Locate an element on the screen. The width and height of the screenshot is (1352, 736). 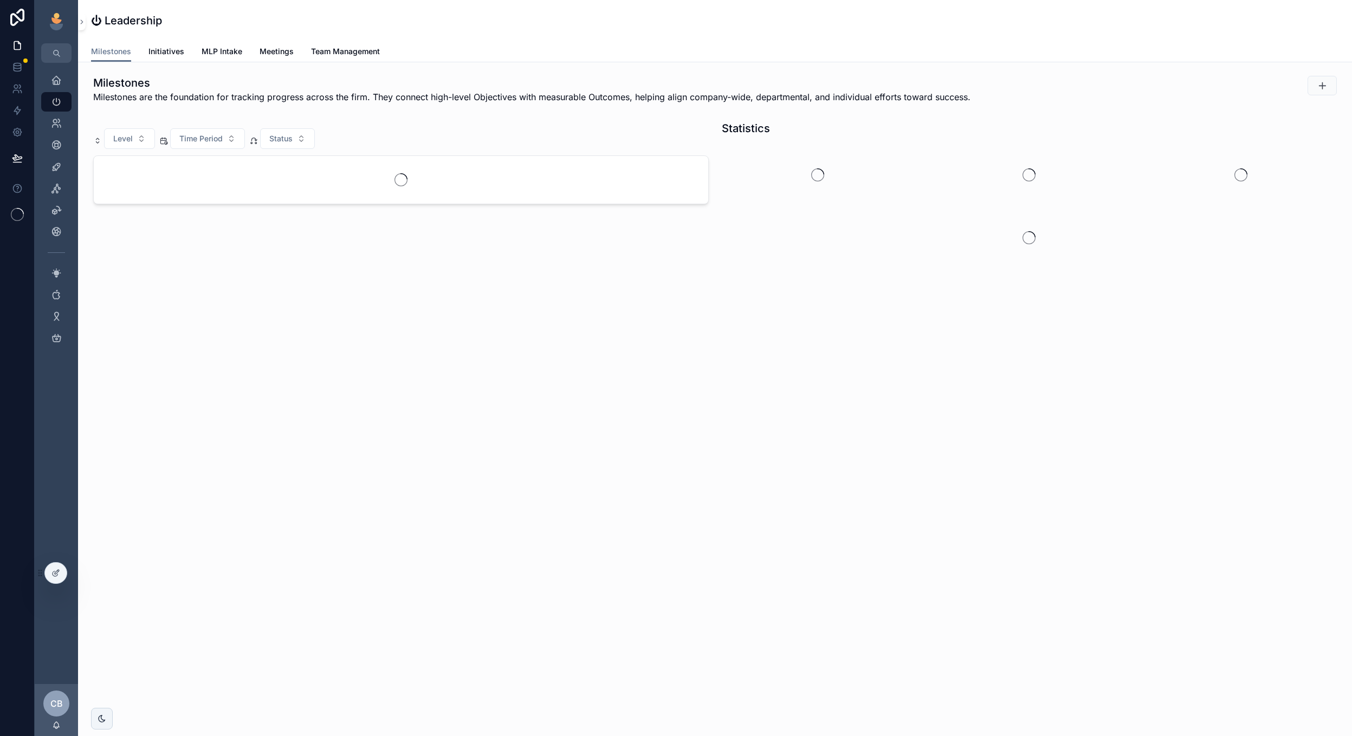
h1: Milestones is located at coordinates (532, 83).